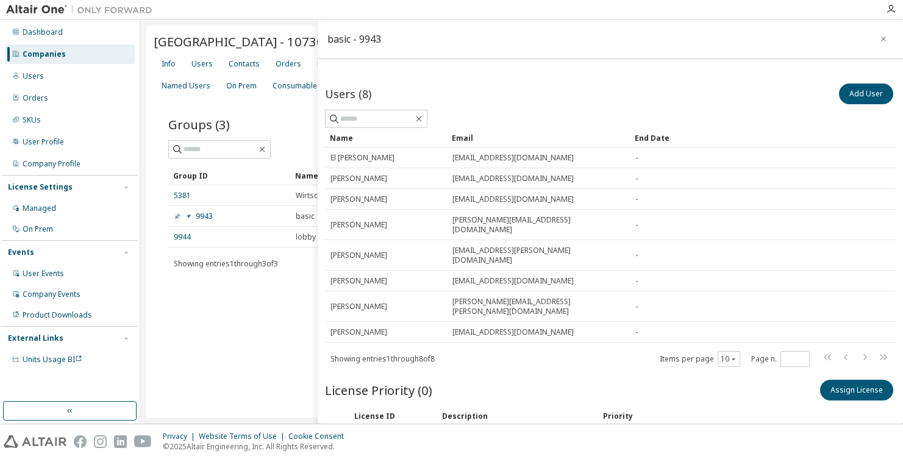 This screenshot has height=459, width=903. I want to click on div: Company Profile, so click(51, 164).